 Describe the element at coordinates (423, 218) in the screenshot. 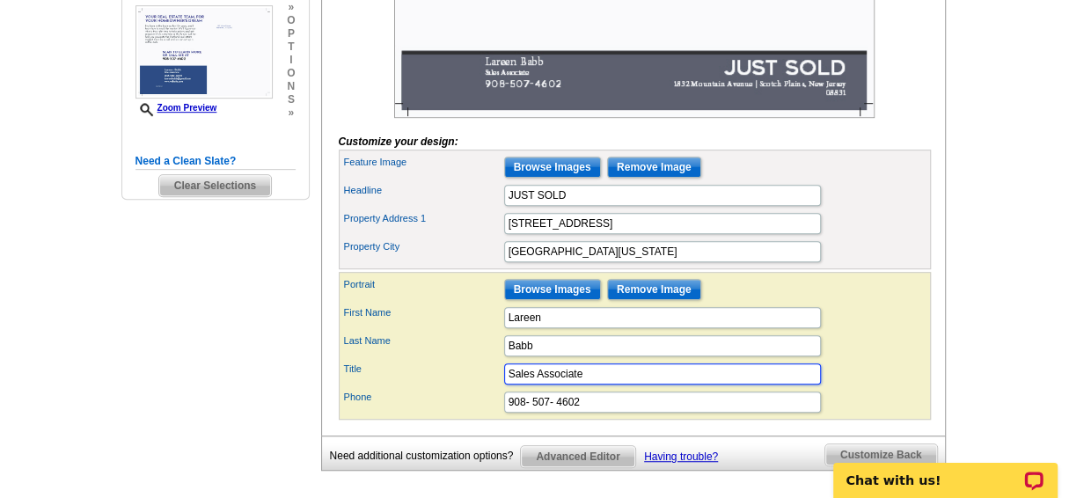

I see `label: Property Address 1` at that location.